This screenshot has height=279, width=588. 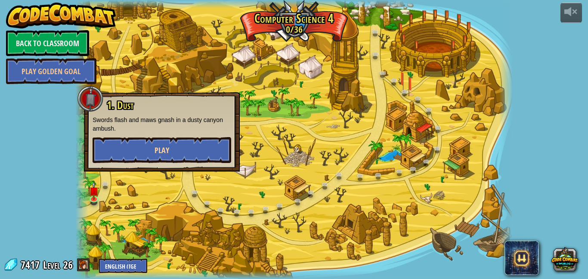 I want to click on span: Level, so click(x=52, y=264).